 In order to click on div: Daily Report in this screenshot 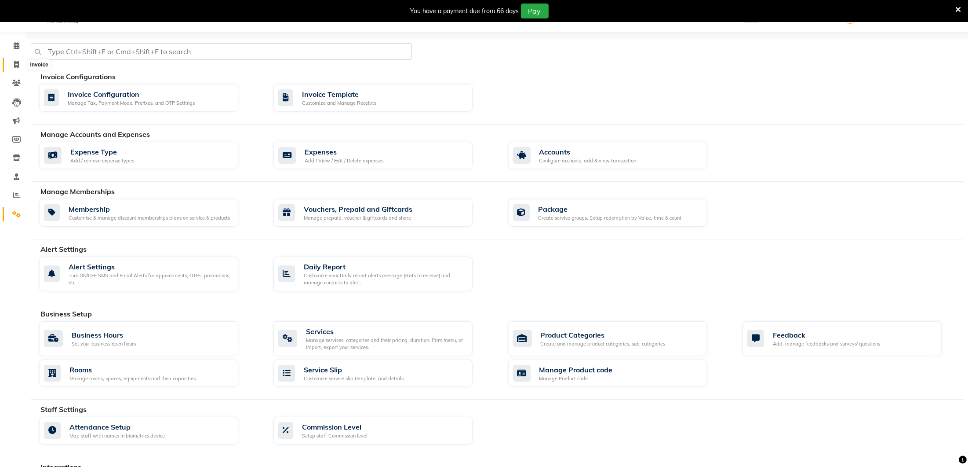, I will do `click(385, 266)`.